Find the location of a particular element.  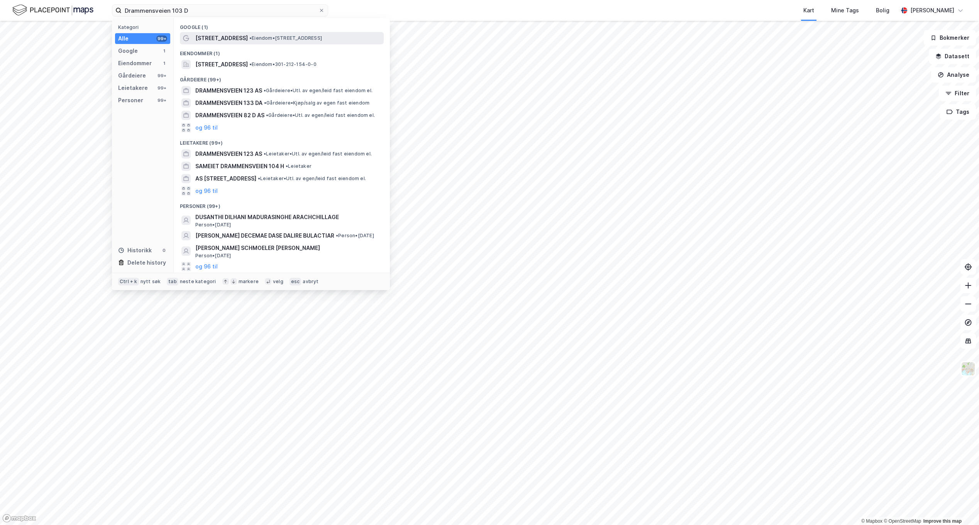

div: Chatt-widget is located at coordinates (959, 507).